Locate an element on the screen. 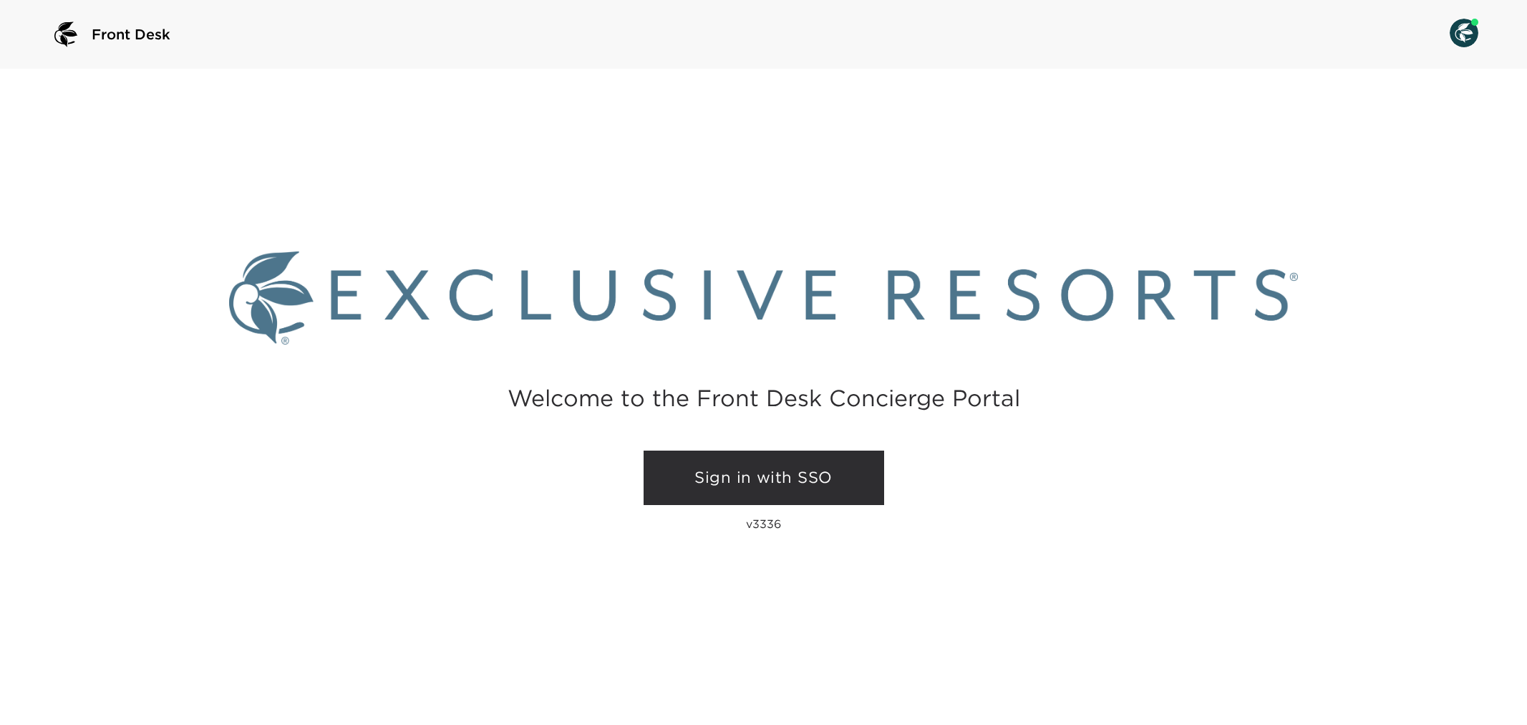 The height and width of the screenshot is (725, 1527). a: Sign in with SSO is located at coordinates (764, 478).